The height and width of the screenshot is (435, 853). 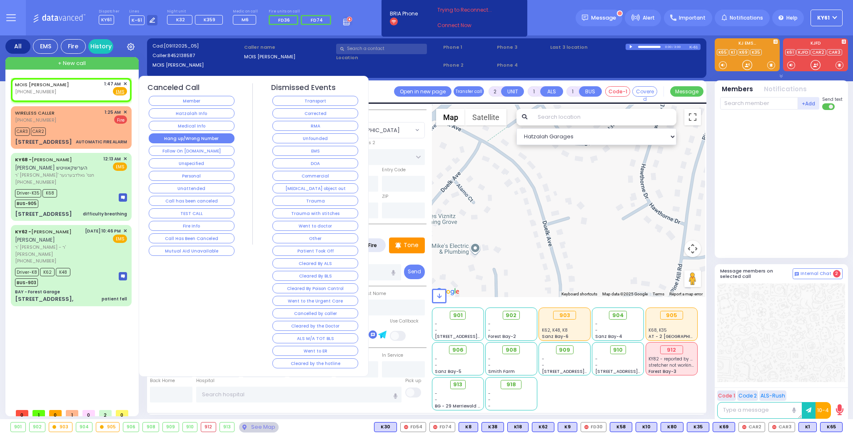 What do you see at coordinates (205, 381) in the screenshot?
I see `label: Hospital` at bounding box center [205, 381].